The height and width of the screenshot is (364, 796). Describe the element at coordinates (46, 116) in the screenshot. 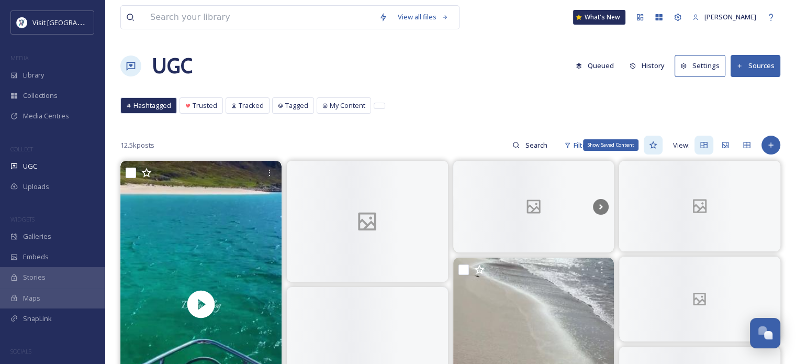

I see `span: Media Centres` at that location.